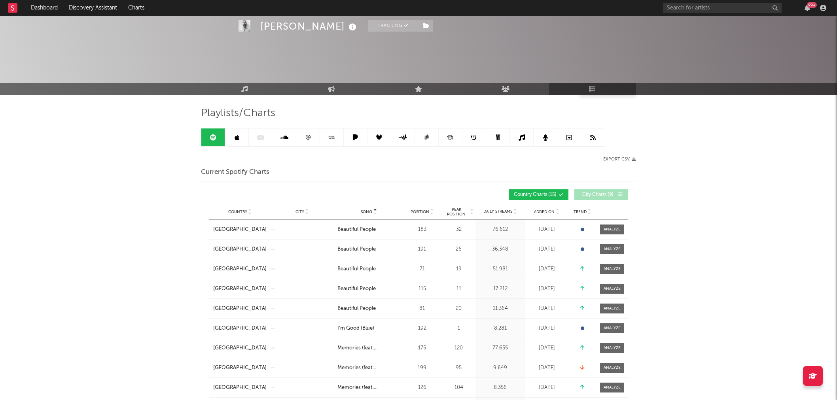  What do you see at coordinates (807, 8) in the screenshot?
I see `button: 99+` at bounding box center [807, 8].